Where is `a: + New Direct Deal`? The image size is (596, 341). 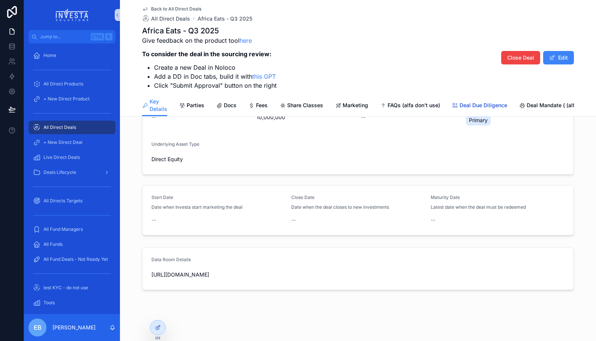 a: + New Direct Deal is located at coordinates (72, 143).